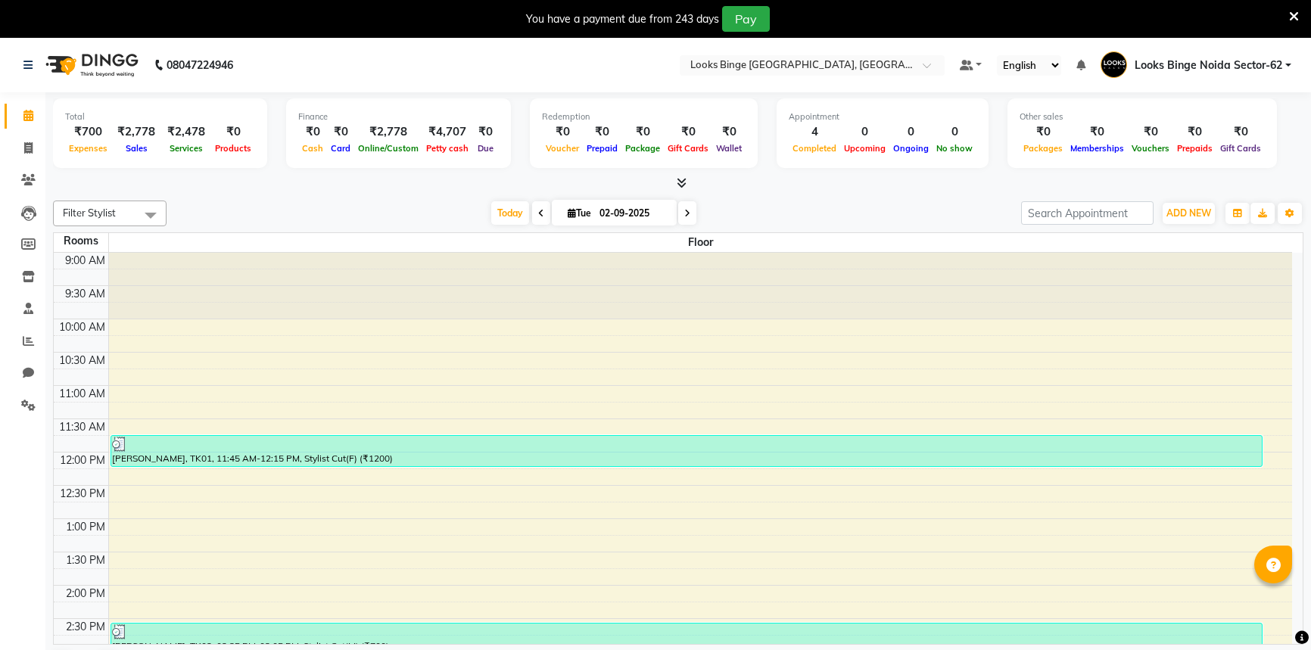 The width and height of the screenshot is (1311, 650). I want to click on div: 10:00 AM, so click(82, 327).